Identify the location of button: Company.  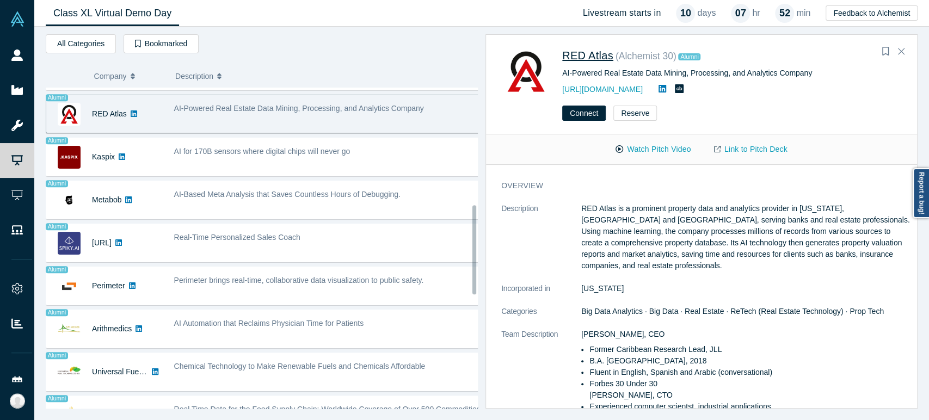
(129, 76).